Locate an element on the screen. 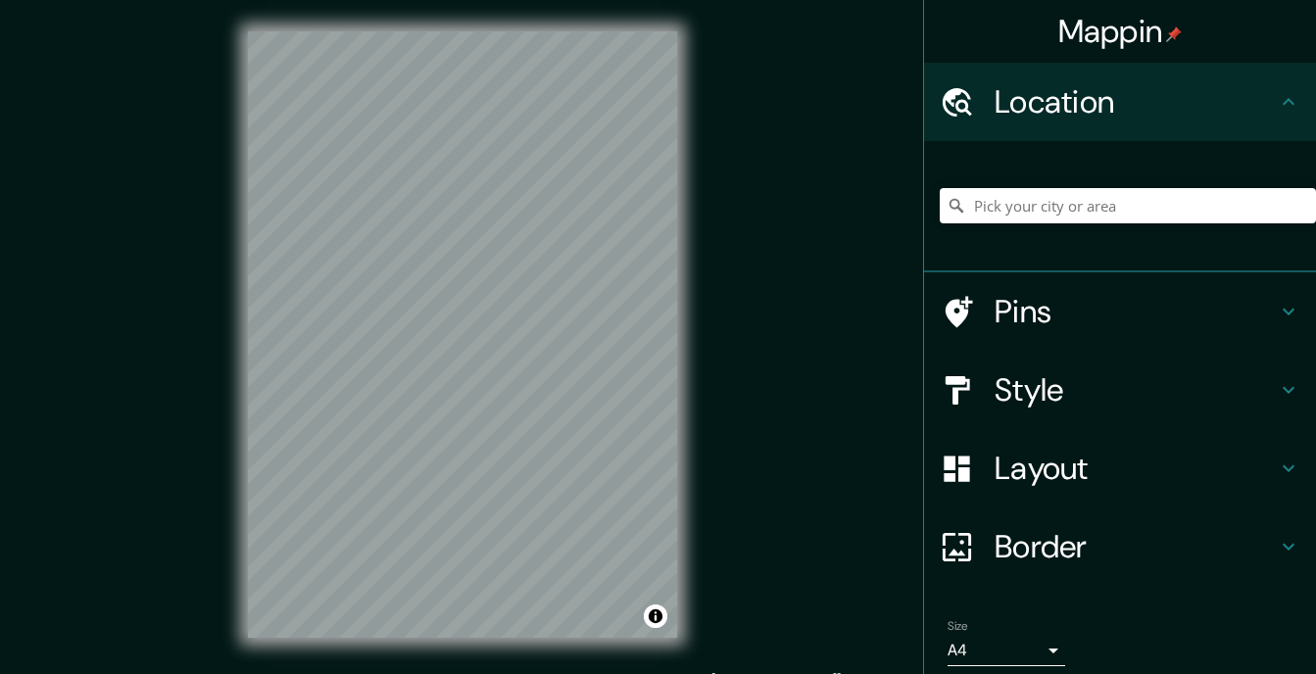  input: Pick your city or area is located at coordinates (1128, 206).